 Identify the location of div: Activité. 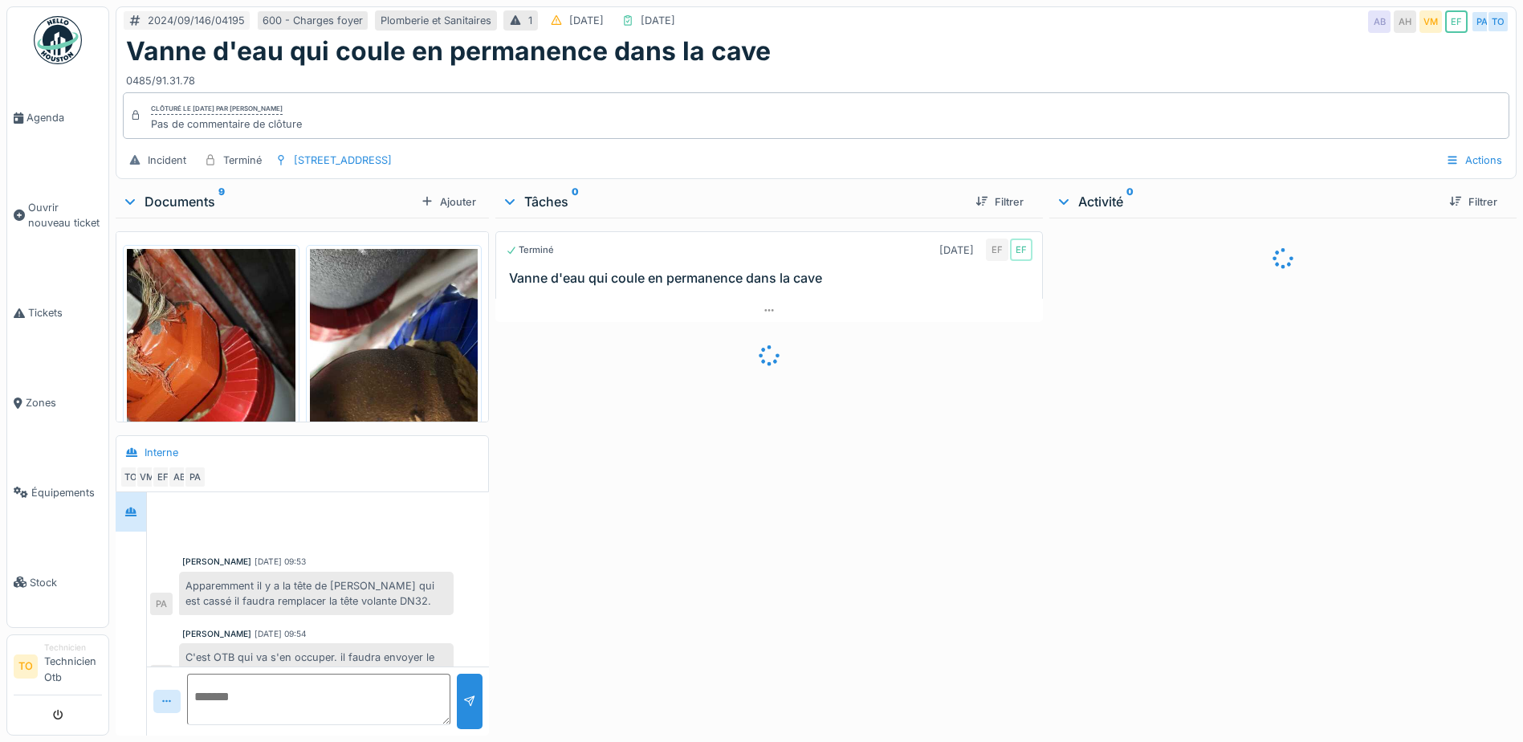
(1246, 201).